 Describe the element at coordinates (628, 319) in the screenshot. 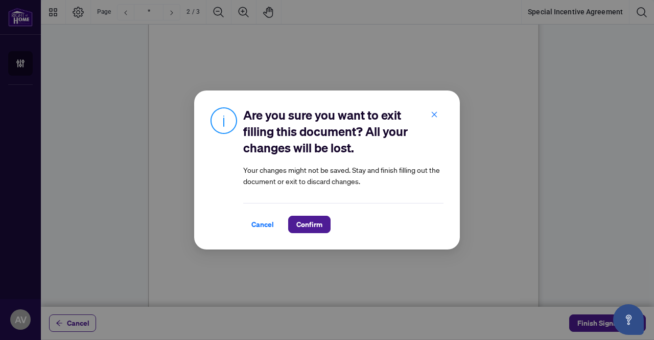

I see `button: Open asap` at that location.